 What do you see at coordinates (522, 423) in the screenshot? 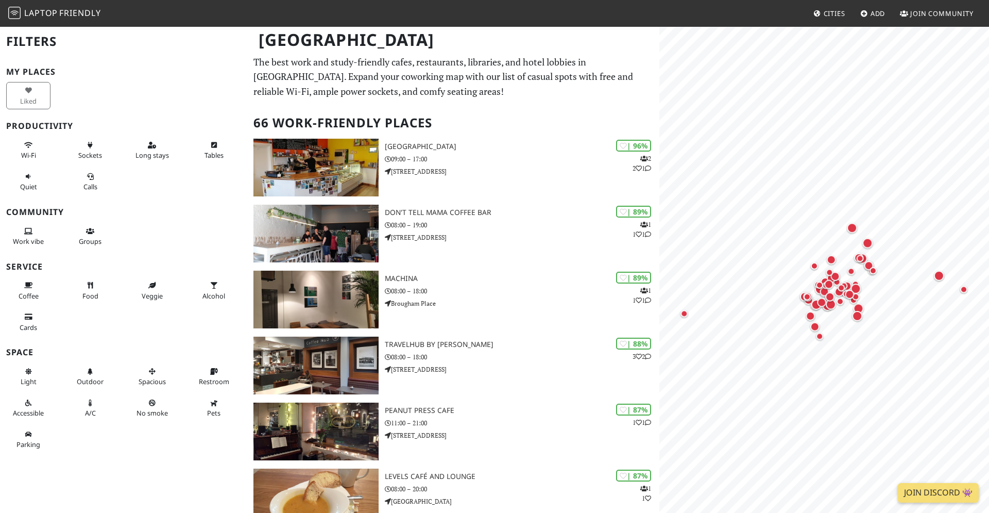
I see `p: 11:00 – 21:00` at bounding box center [522, 423].